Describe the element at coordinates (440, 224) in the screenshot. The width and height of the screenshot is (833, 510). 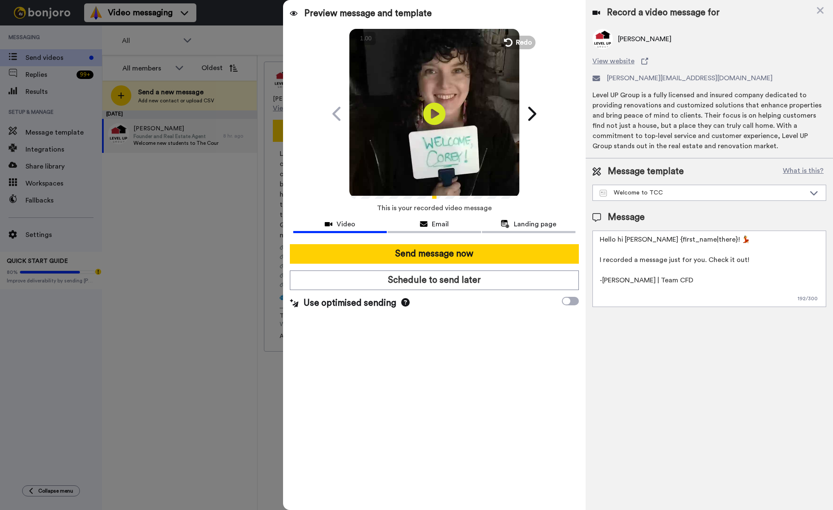
I see `span: Email` at that location.